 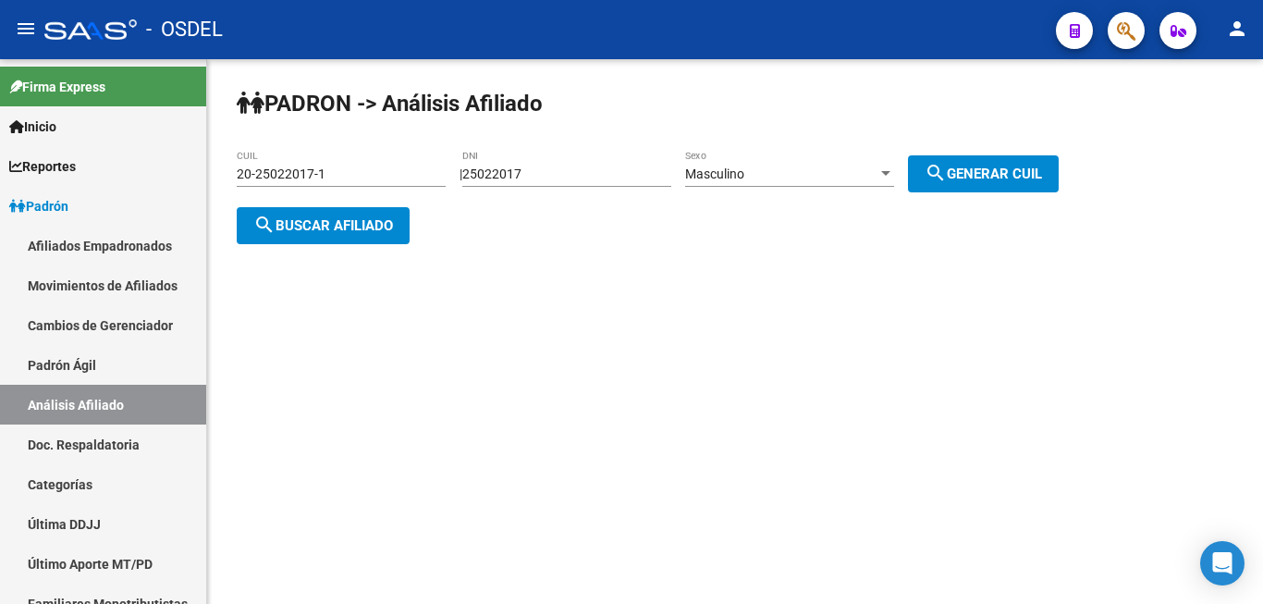 What do you see at coordinates (26, 29) in the screenshot?
I see `mat-icon: menu` at bounding box center [26, 29].